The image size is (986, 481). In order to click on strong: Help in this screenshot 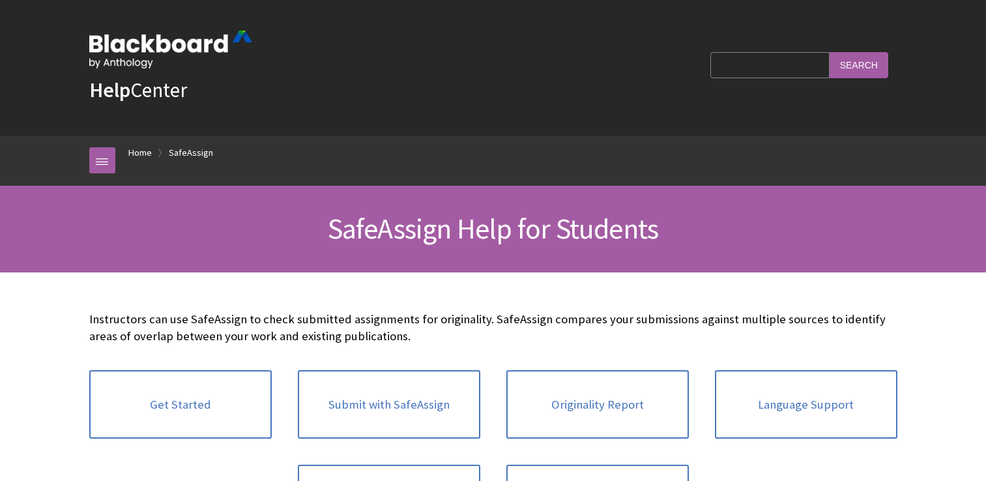, I will do `click(110, 90)`.